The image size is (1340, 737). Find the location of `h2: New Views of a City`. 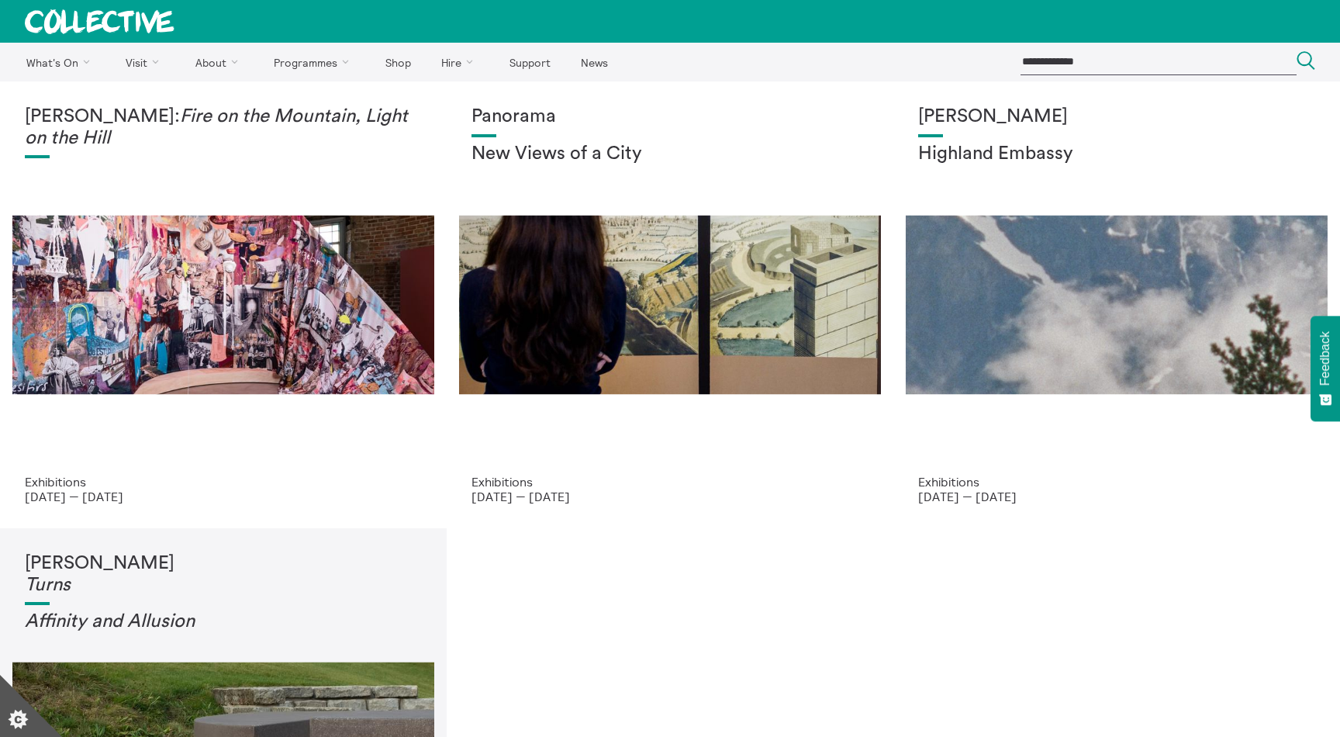

h2: New Views of a City is located at coordinates (670, 154).